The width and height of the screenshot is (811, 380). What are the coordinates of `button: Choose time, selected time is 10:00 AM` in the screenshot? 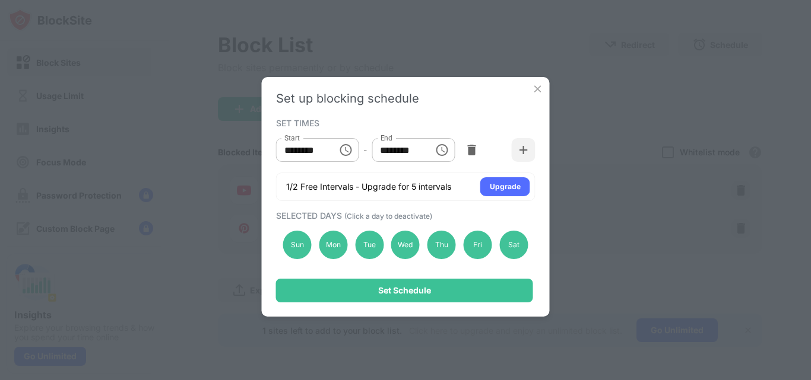 It's located at (345, 150).